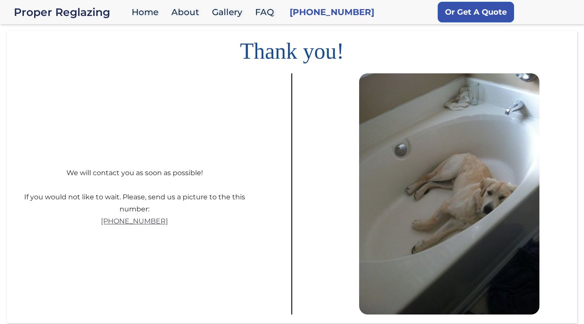  Describe the element at coordinates (187, 12) in the screenshot. I see `a: About` at that location.